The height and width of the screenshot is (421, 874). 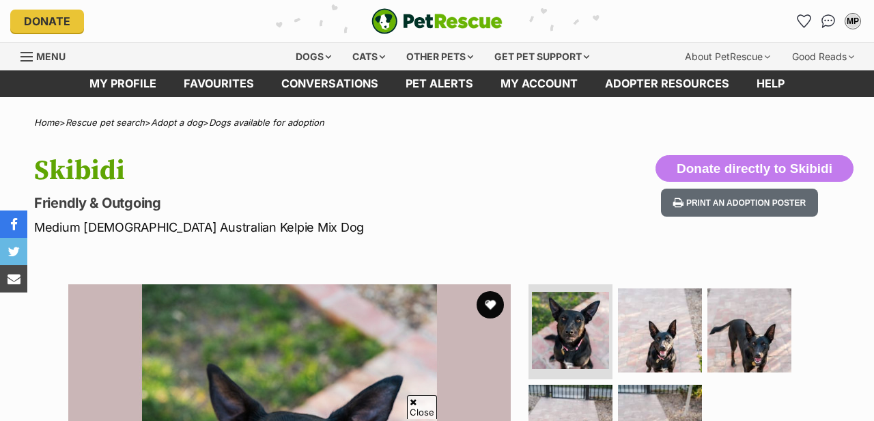 I want to click on a: Conversations, so click(x=828, y=21).